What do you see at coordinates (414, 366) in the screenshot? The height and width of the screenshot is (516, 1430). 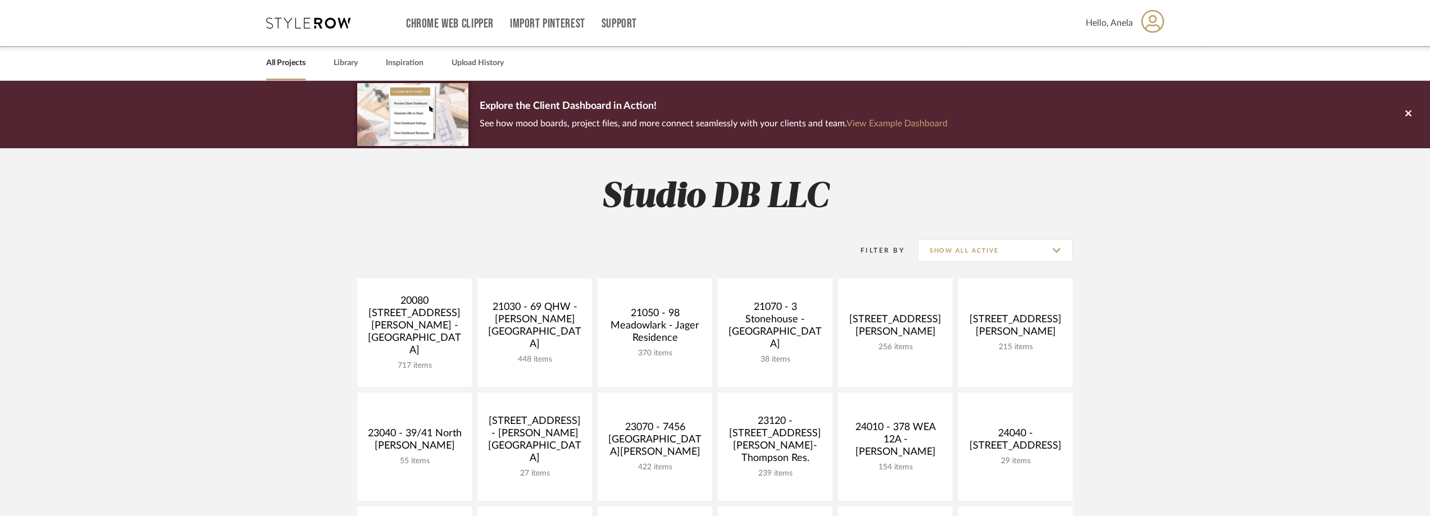 I see `div: 717 items` at bounding box center [414, 366].